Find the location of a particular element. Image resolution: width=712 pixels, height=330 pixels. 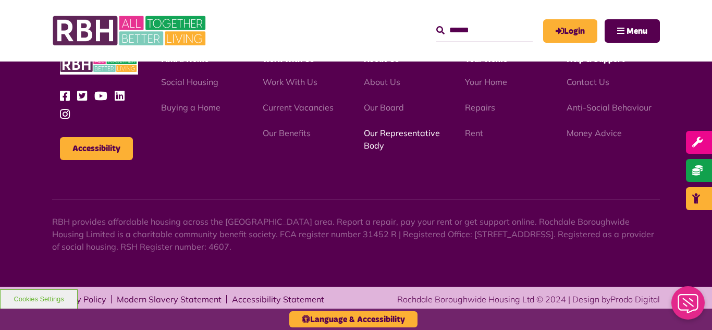

a: About Us is located at coordinates (382, 82).